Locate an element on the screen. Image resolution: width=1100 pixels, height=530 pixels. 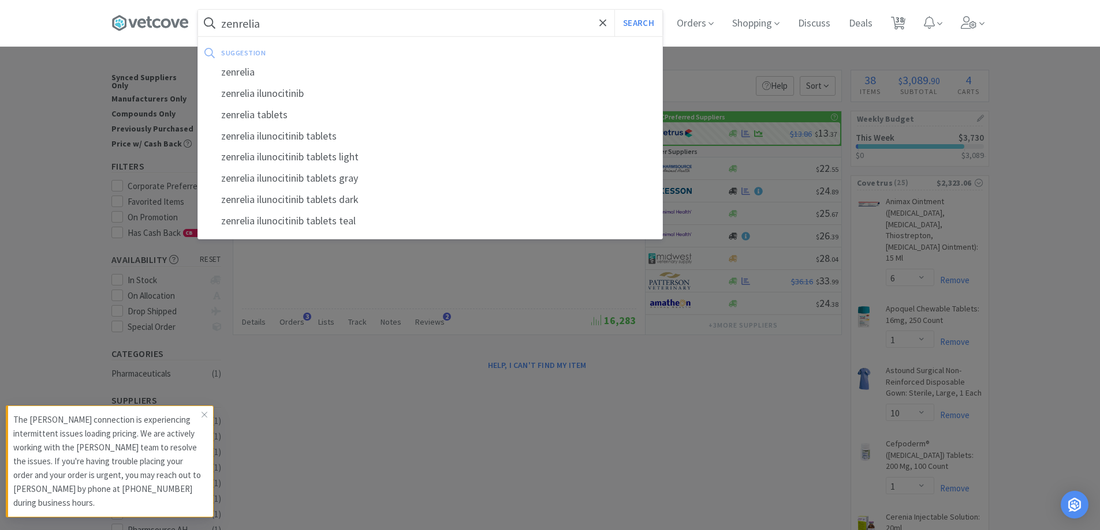
input: Search by item, sku, manufacturer, ingredient, size... is located at coordinates (430, 23).